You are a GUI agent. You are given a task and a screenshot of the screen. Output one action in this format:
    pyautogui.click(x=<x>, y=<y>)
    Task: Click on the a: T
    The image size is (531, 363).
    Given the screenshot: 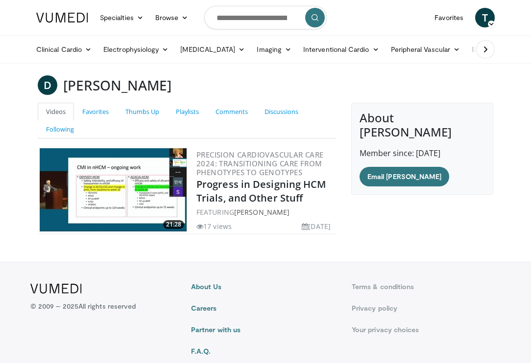 What is the action you would take?
    pyautogui.click(x=485, y=18)
    